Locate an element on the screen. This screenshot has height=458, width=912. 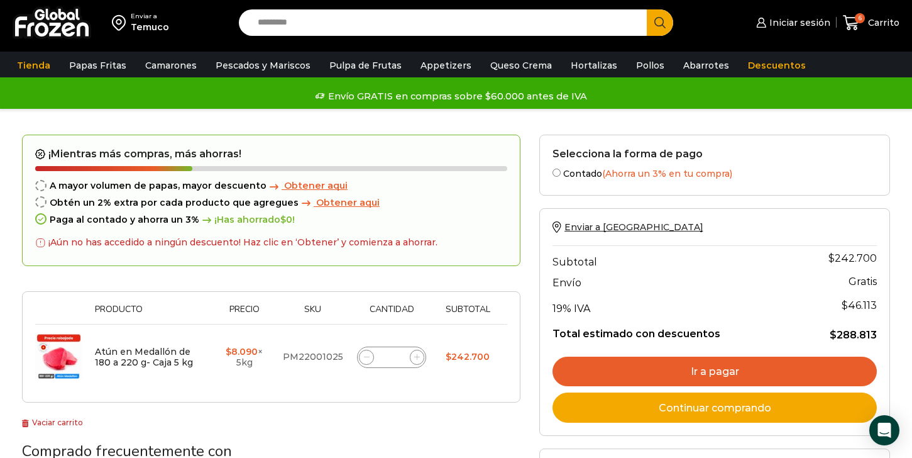
th: Cantidad is located at coordinates (392, 314).